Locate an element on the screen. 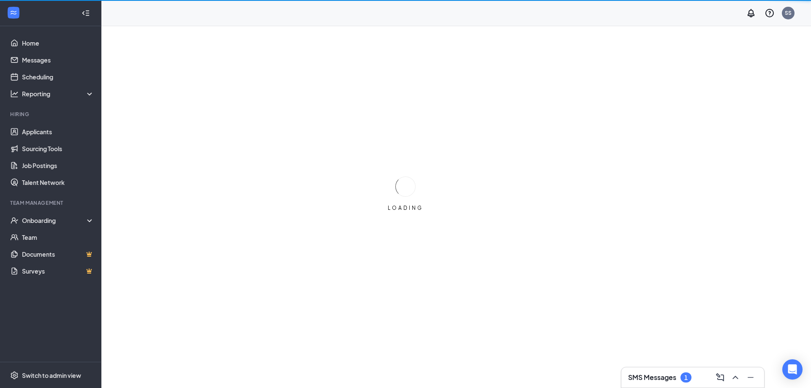 The height and width of the screenshot is (388, 811). svg: ChevronUp is located at coordinates (735, 378).